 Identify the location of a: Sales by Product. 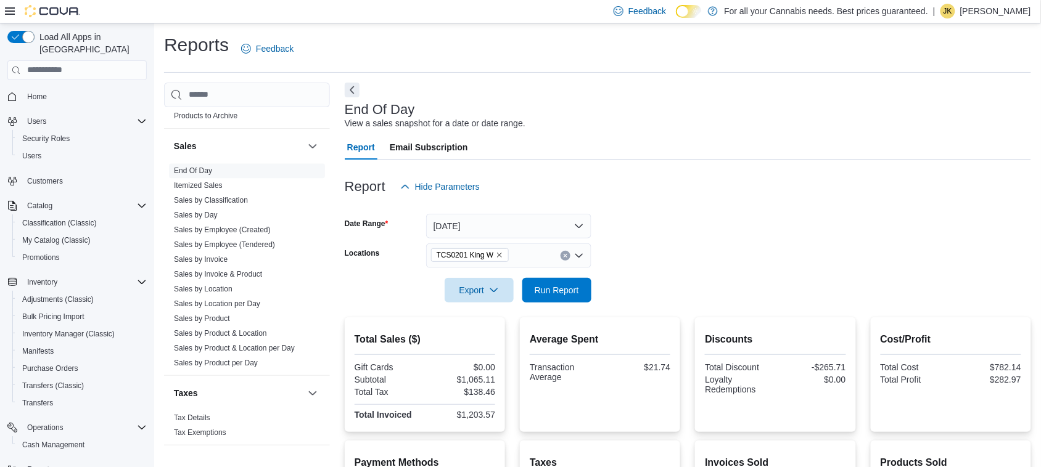
(202, 319).